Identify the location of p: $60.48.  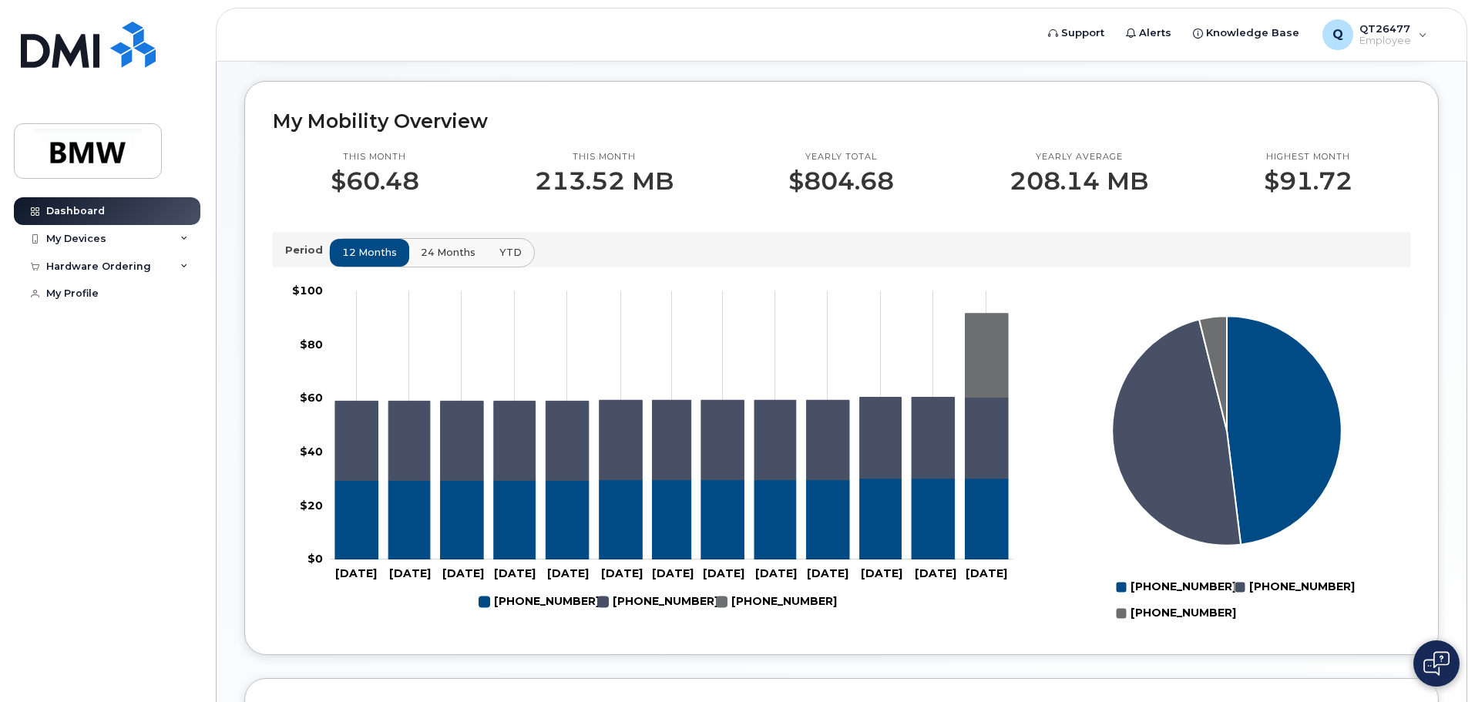
(374, 181).